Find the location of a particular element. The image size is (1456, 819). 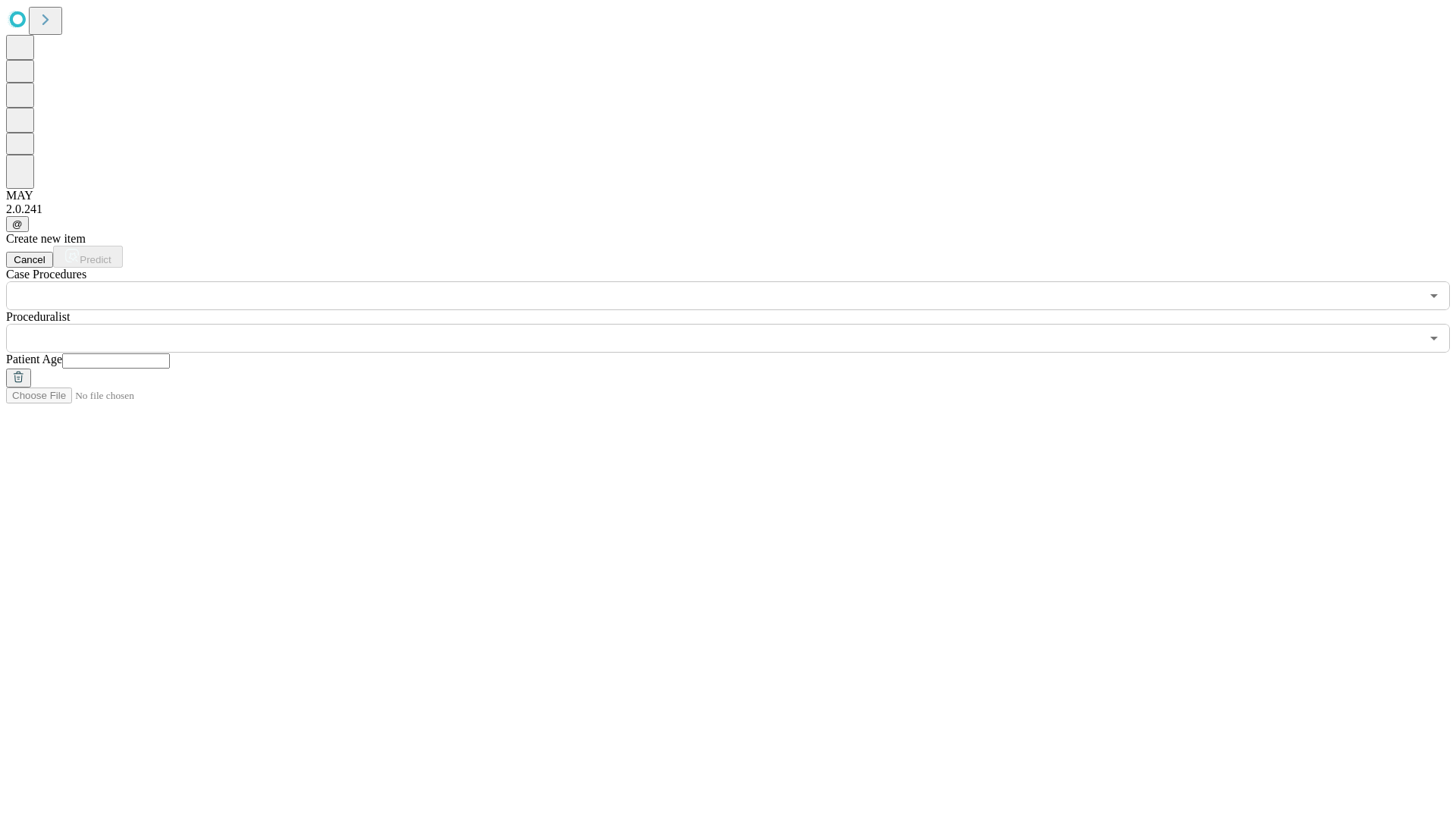

button: Predict is located at coordinates (88, 256).